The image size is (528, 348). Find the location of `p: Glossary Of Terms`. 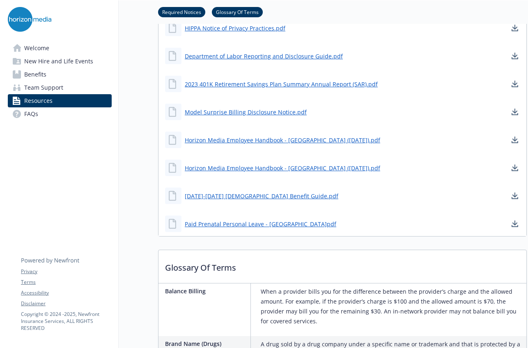

p: Glossary Of Terms is located at coordinates (343, 265).